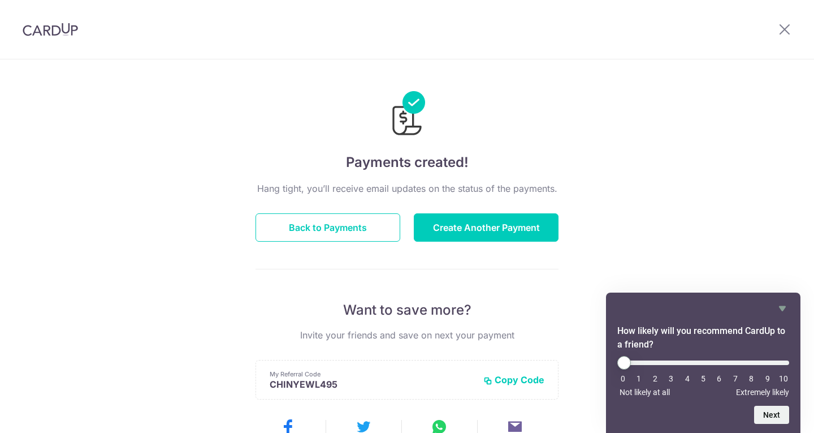 This screenshot has width=814, height=433. I want to click on li: 9, so click(768, 378).